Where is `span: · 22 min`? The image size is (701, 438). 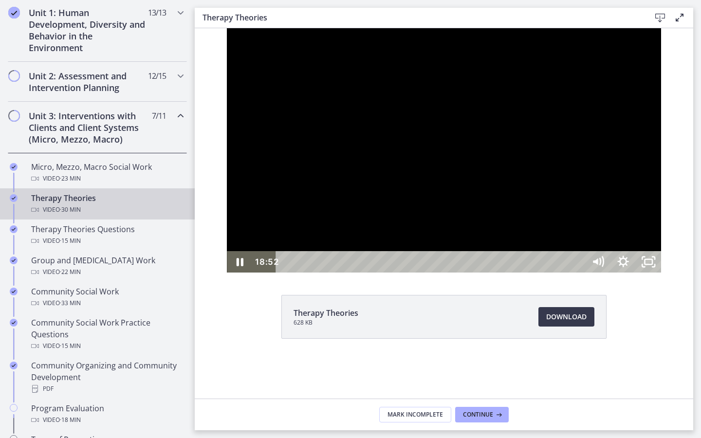 span: · 22 min is located at coordinates (70, 272).